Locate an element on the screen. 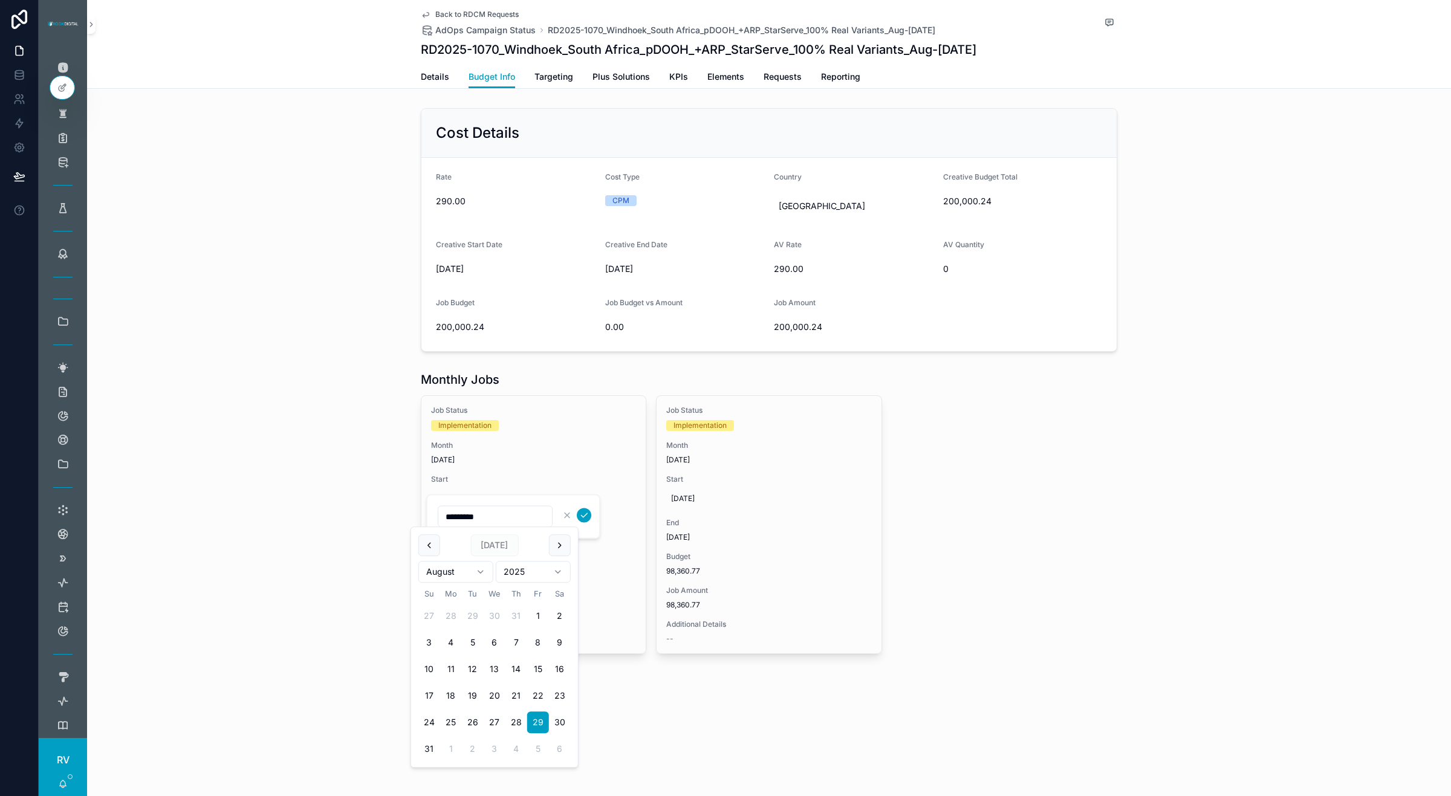 The width and height of the screenshot is (1451, 796). span: Creative Start Date is located at coordinates (469, 244).